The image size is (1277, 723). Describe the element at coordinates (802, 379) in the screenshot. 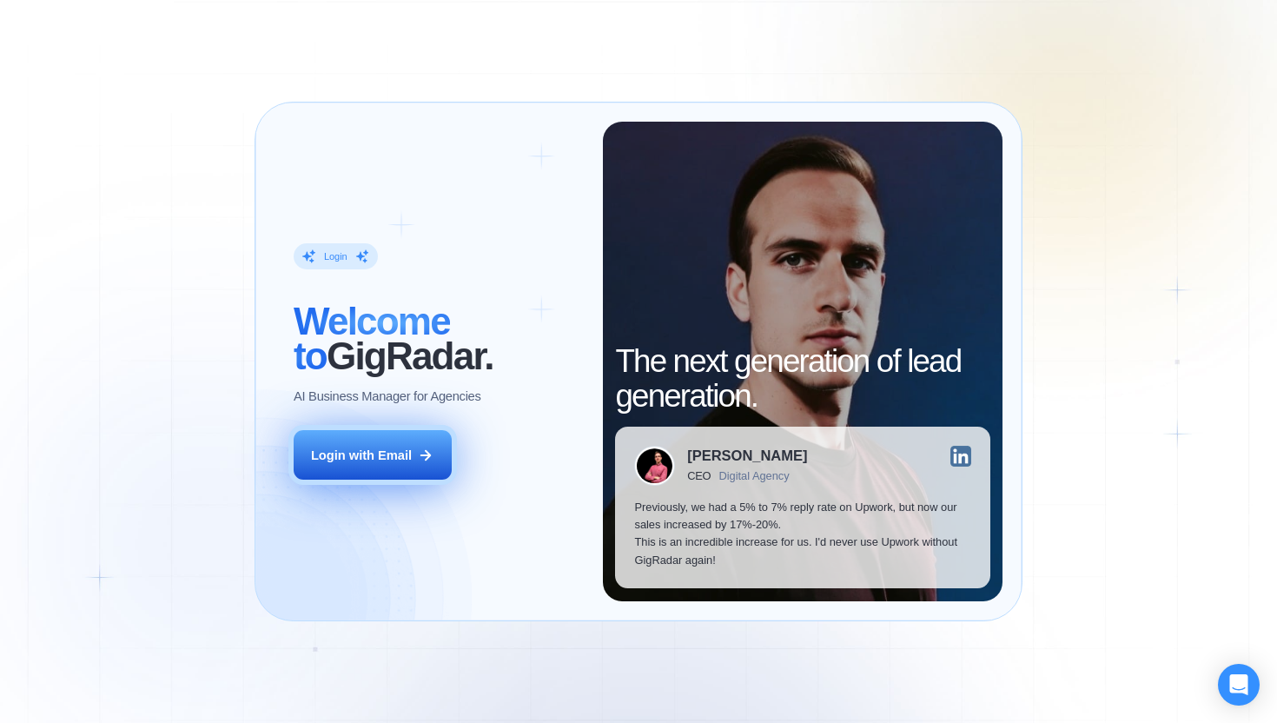

I see `h2: The next generation of lead generation.` at that location.